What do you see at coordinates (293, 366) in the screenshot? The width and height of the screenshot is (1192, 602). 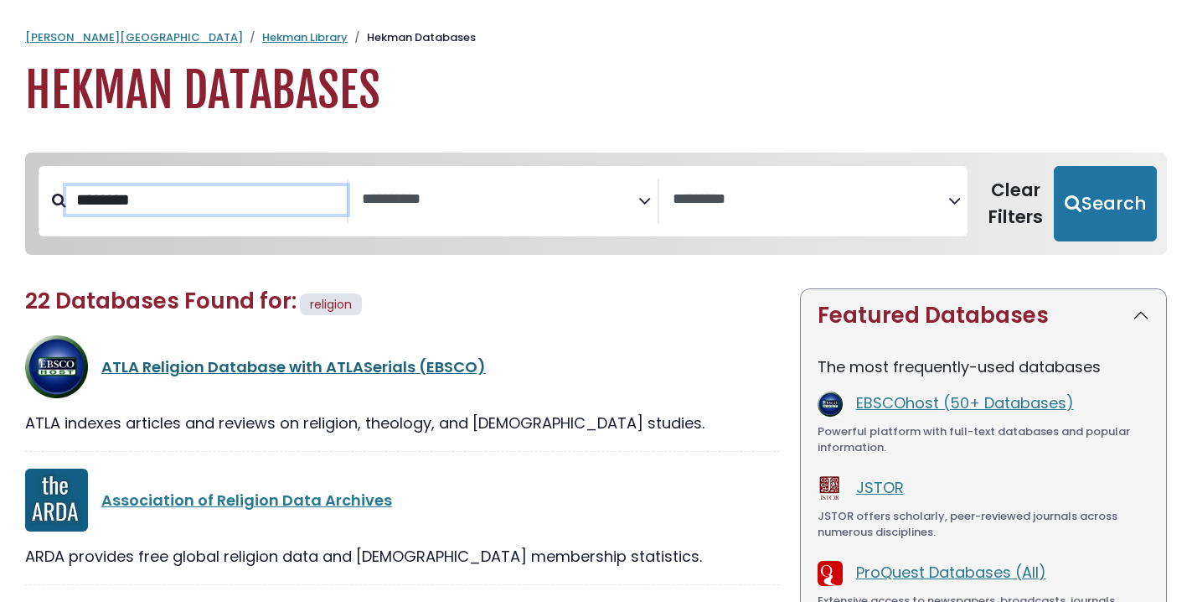 I see `a: ATLA Religion Database with ATLASerials (EBSCO)` at bounding box center [293, 366].